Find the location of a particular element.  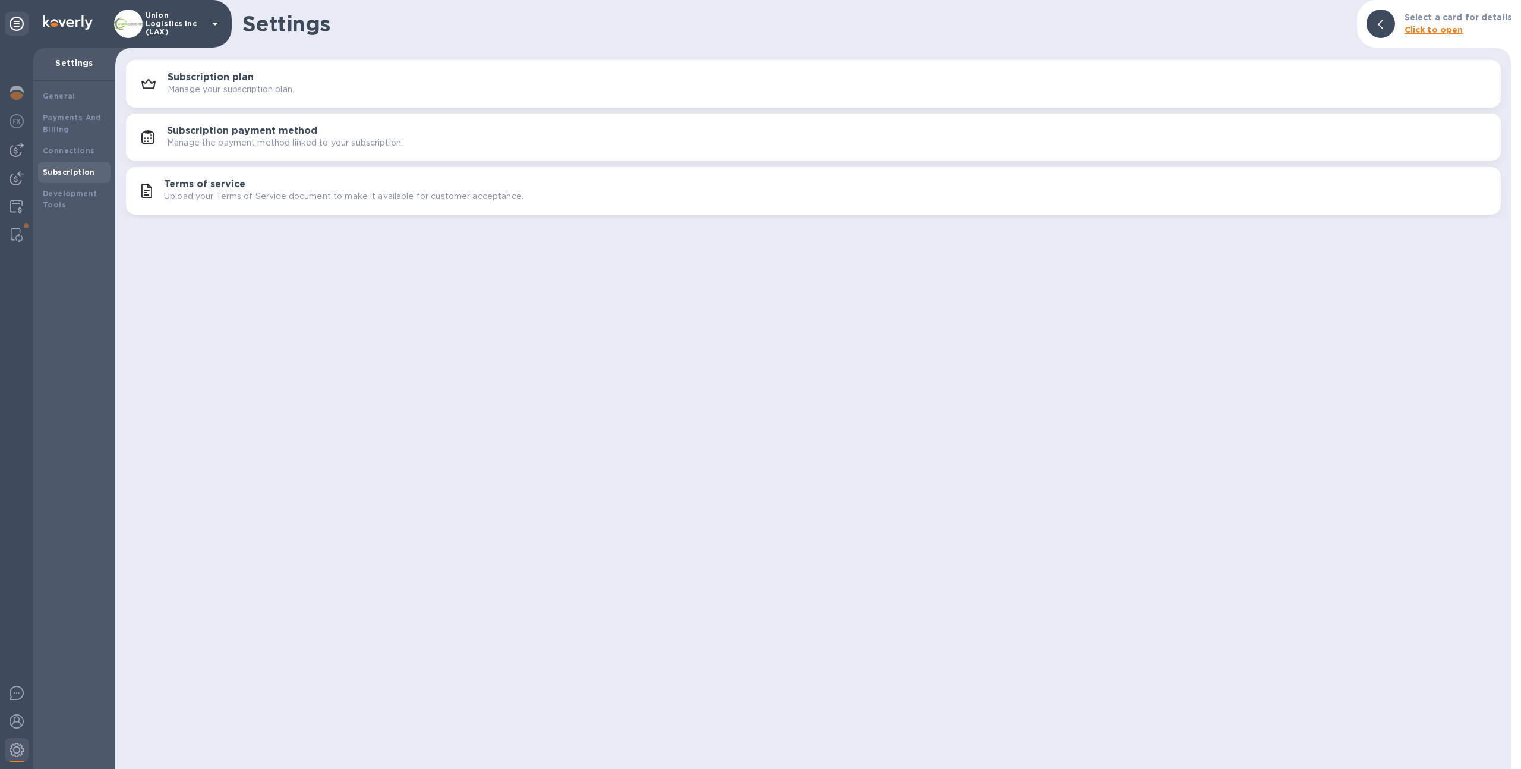

div: Unpin categories is located at coordinates (17, 24).